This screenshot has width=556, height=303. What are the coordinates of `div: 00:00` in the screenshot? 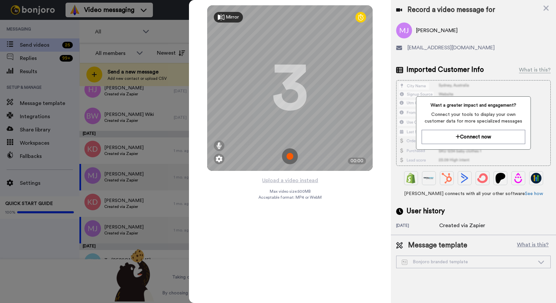 It's located at (357, 161).